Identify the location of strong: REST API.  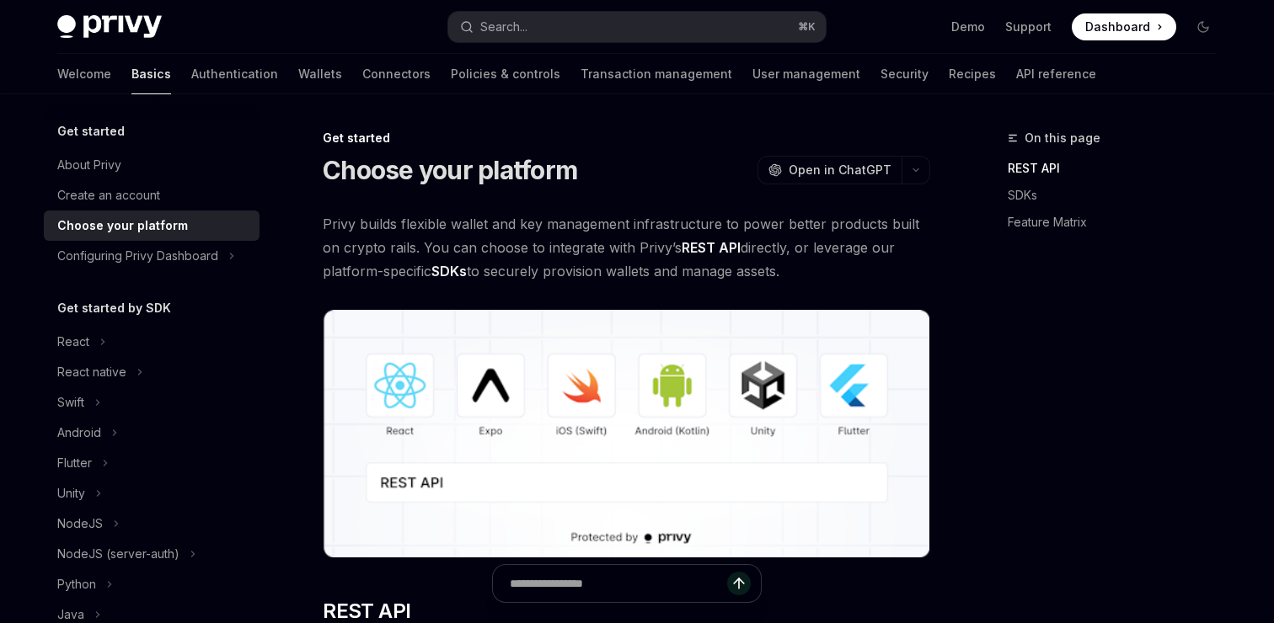
(711, 248).